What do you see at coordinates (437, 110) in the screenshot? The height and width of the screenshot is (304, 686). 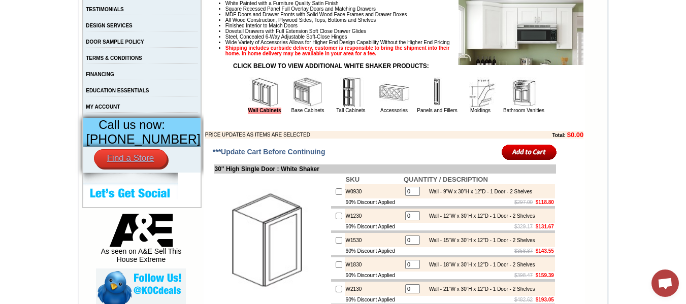 I see `a: Panels and Fillers` at bounding box center [437, 110].